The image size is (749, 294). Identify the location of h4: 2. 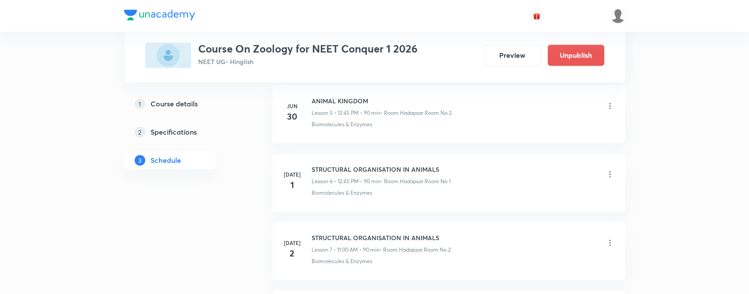
(292, 253).